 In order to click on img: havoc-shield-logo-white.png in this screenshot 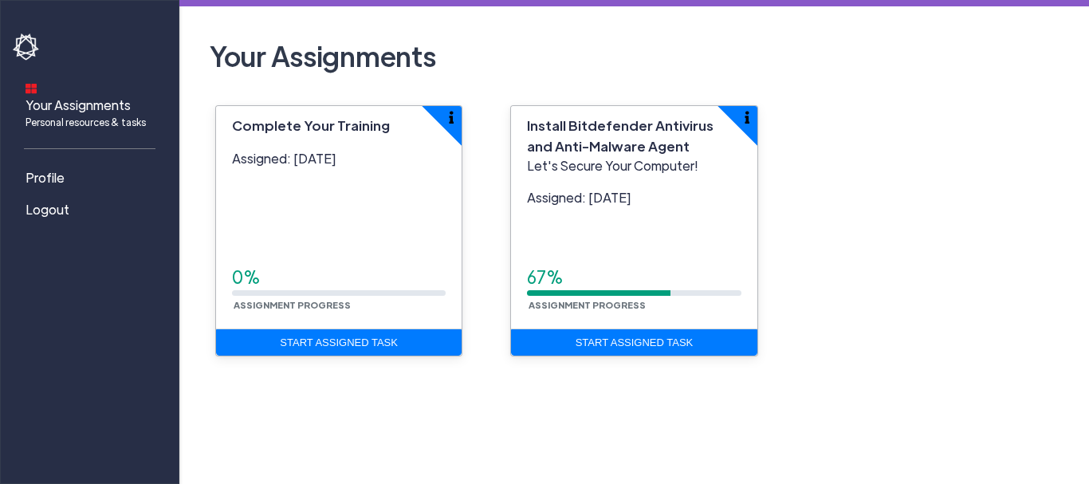, I will do `click(27, 47)`.